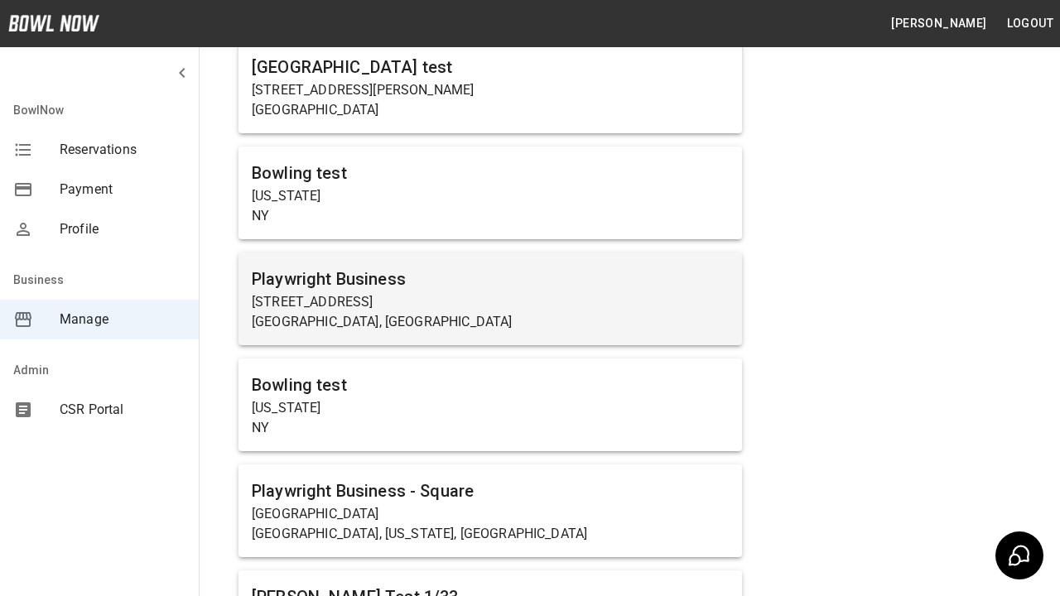 The height and width of the screenshot is (596, 1060). Describe the element at coordinates (490, 491) in the screenshot. I see `h6: Playwright Business - Square` at that location.